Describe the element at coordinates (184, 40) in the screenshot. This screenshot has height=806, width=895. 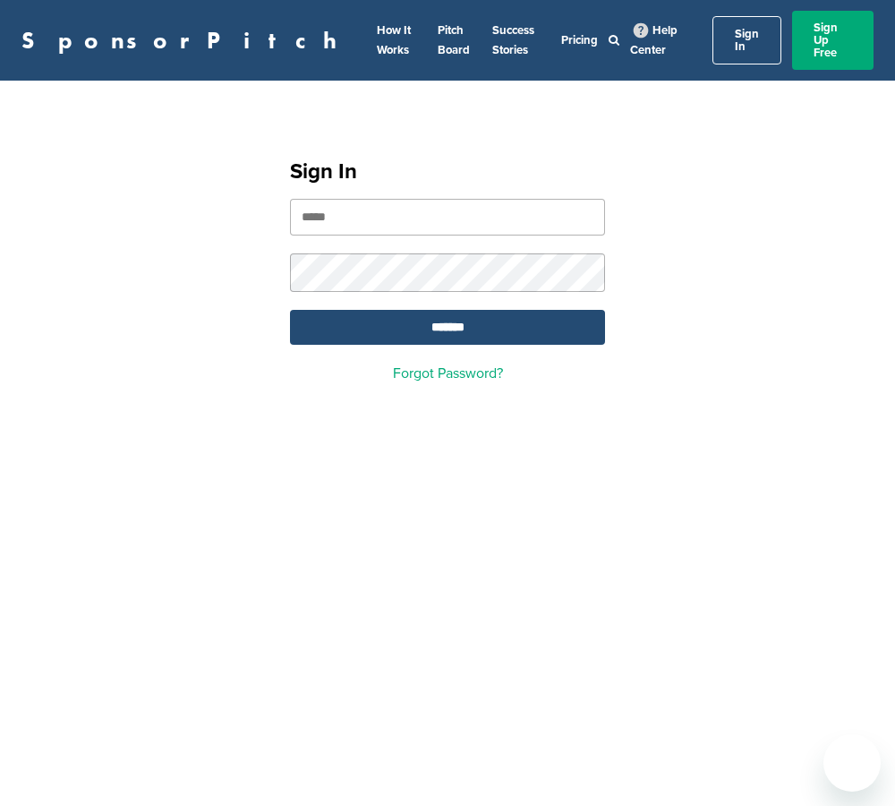
I see `a: SponsorPitch` at that location.